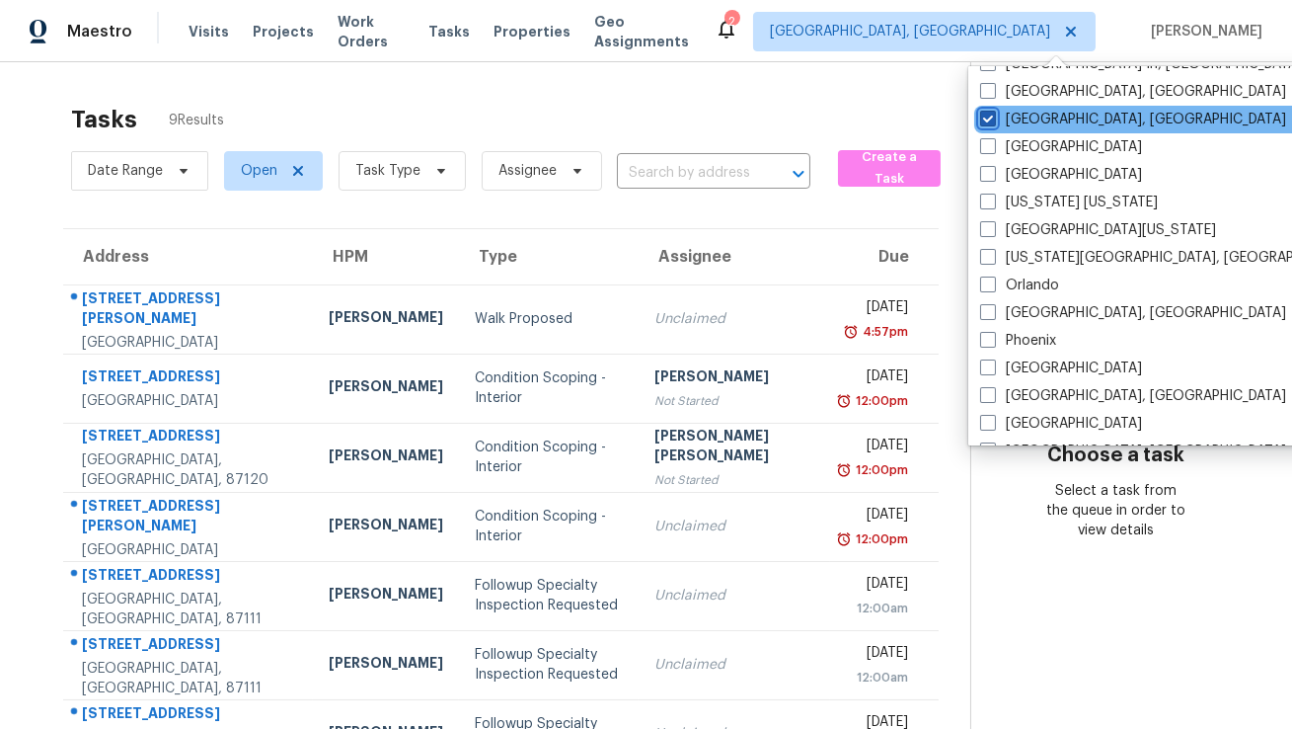 The image size is (1292, 729). What do you see at coordinates (259, 171) in the screenshot?
I see `span: Open` at bounding box center [259, 171].